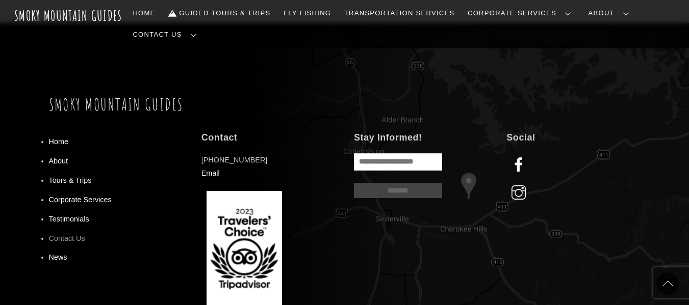 This screenshot has height=305, width=689. I want to click on a: Fly Fishing, so click(307, 13).